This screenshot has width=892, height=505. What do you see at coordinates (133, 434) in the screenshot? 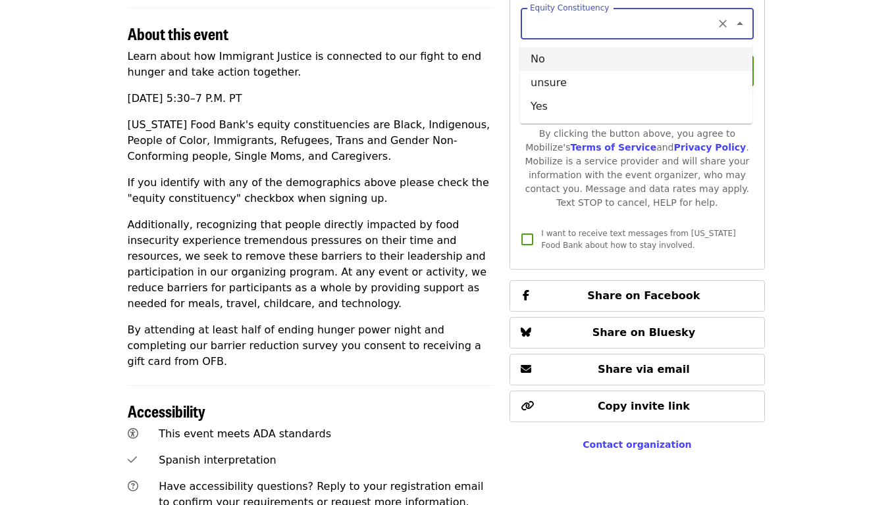
I see `i: universal-access icon` at bounding box center [133, 434].